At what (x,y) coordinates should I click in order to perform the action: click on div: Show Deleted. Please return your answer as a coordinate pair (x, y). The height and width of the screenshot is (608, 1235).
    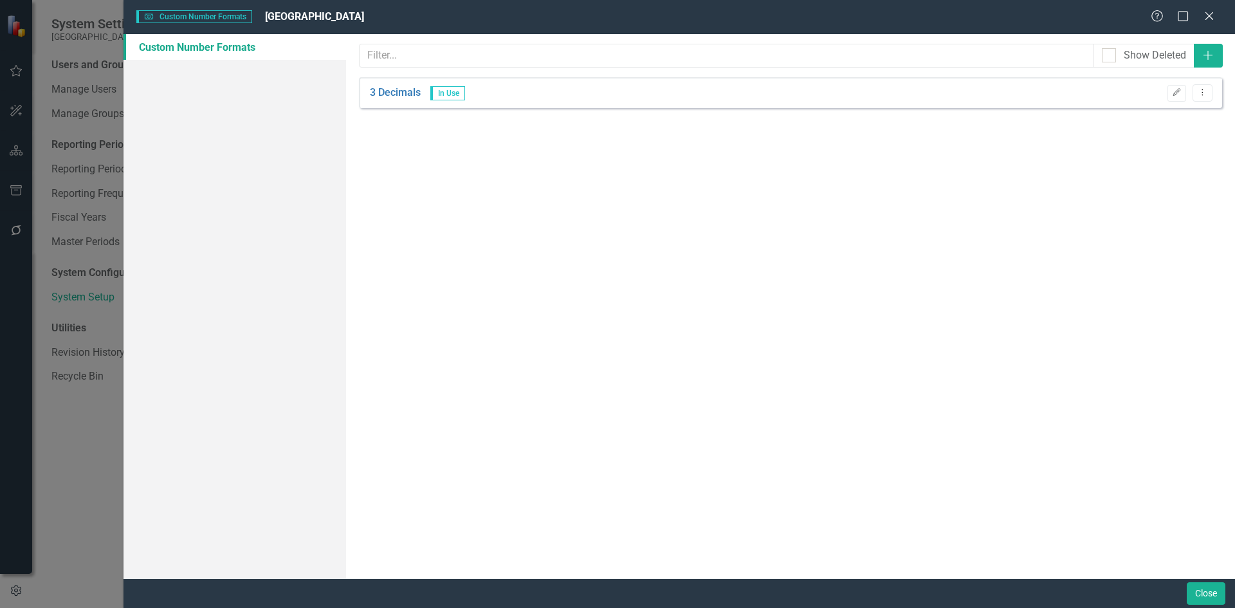
    Looking at the image, I should click on (1154, 55).